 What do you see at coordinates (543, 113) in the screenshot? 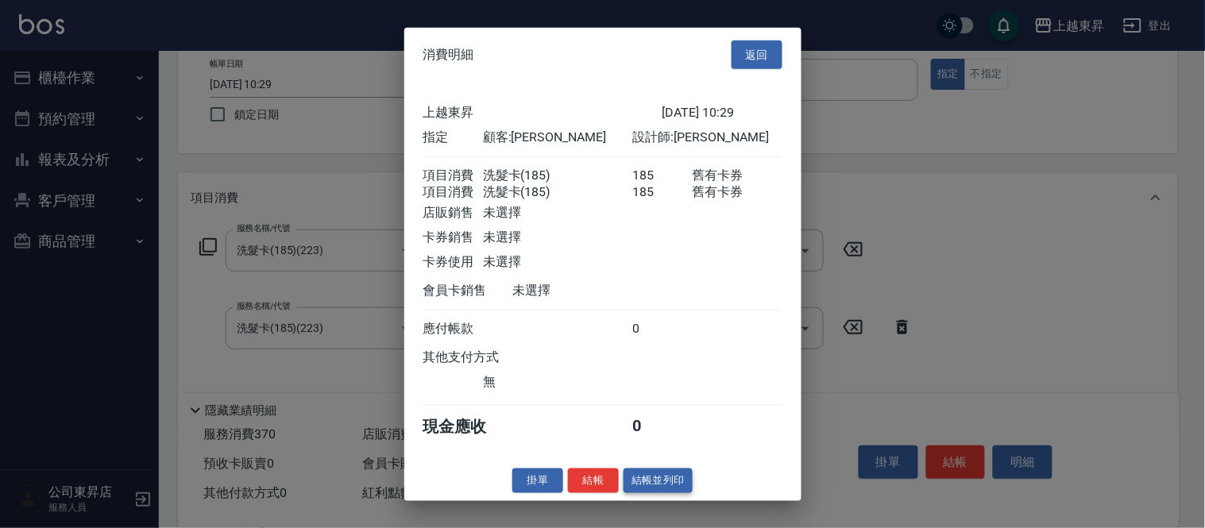
I see `div: 上越東昇` at bounding box center [543, 113].